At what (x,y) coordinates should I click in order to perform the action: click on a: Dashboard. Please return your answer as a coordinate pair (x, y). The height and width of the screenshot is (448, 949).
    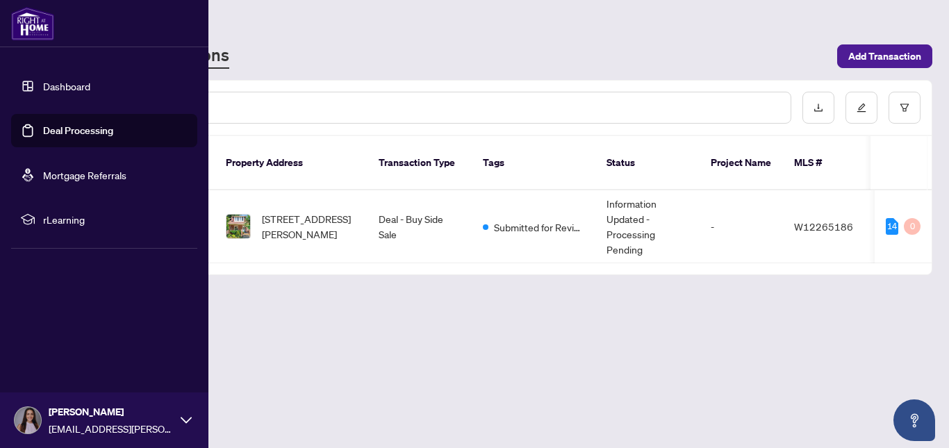
    Looking at the image, I should click on (67, 86).